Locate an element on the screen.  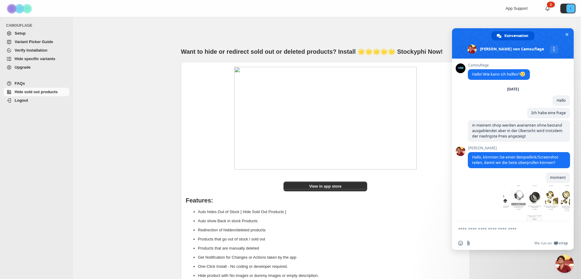
text: I is located at coordinates (570, 9).